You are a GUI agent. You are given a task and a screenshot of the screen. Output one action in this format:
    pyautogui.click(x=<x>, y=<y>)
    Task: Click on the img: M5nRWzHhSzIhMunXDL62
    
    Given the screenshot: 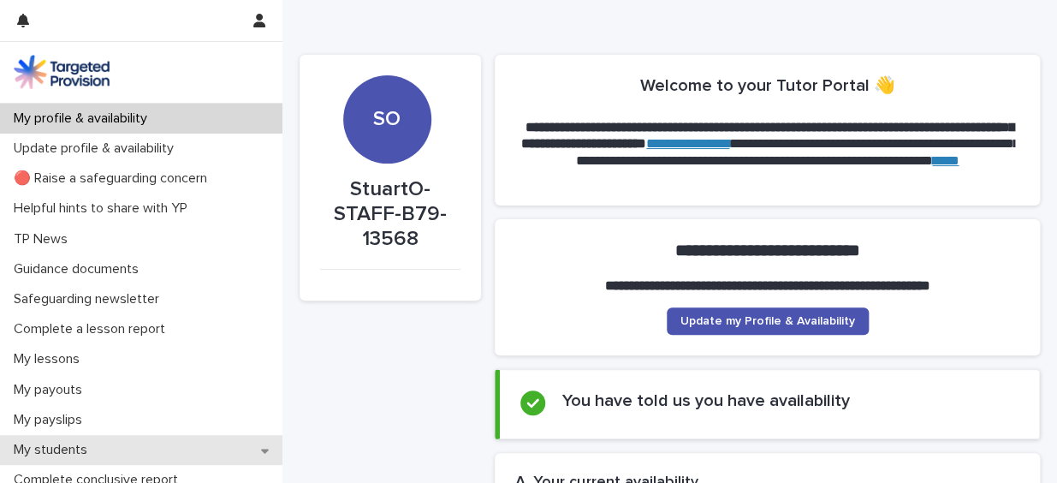 What is the action you would take?
    pyautogui.click(x=62, y=72)
    